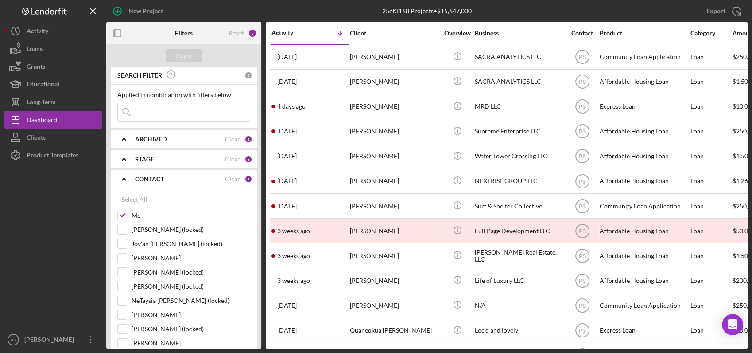 This screenshot has height=353, width=752. I want to click on button: Clients, so click(53, 137).